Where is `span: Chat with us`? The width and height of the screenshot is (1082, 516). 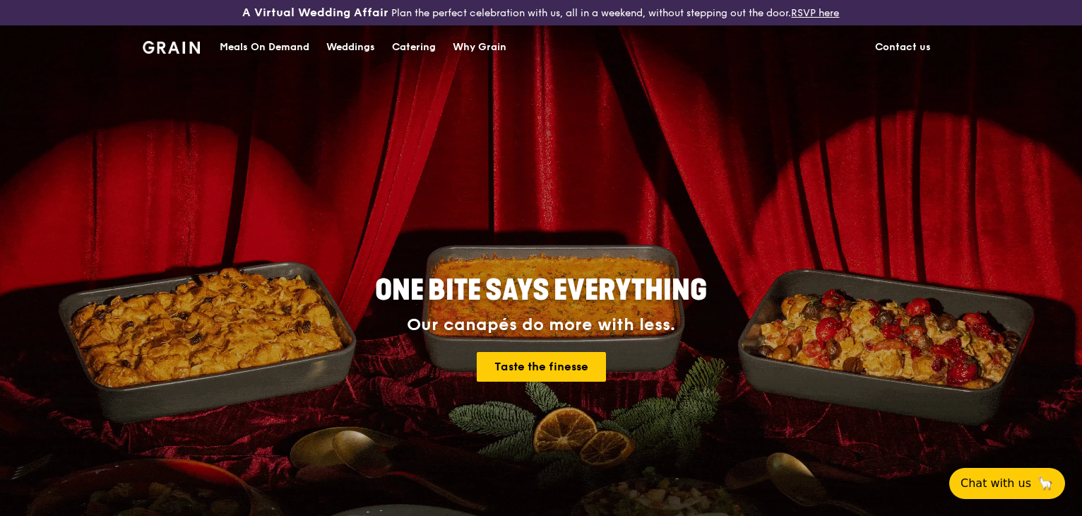 span: Chat with us is located at coordinates (996, 483).